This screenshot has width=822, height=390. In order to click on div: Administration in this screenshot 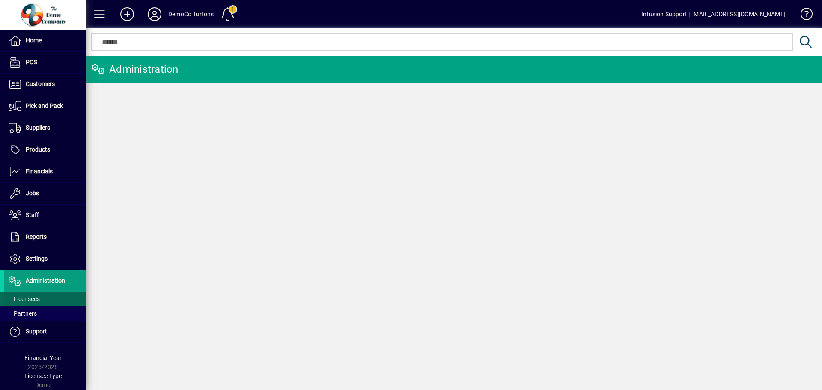, I will do `click(135, 69)`.